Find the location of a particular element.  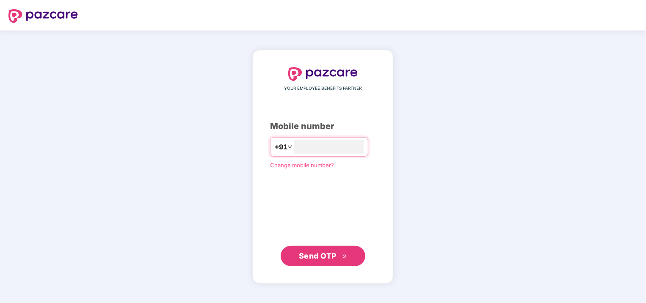

span: +91 is located at coordinates (281, 147).